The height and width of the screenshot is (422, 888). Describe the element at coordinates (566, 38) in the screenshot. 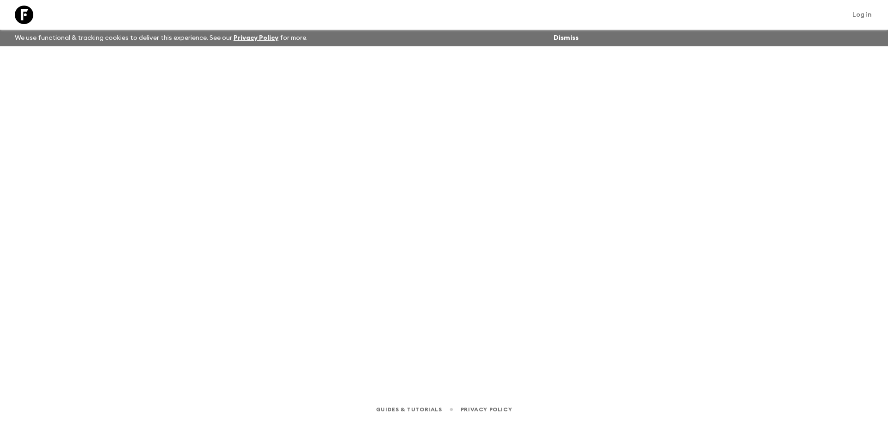

I see `button: Dismiss` at that location.